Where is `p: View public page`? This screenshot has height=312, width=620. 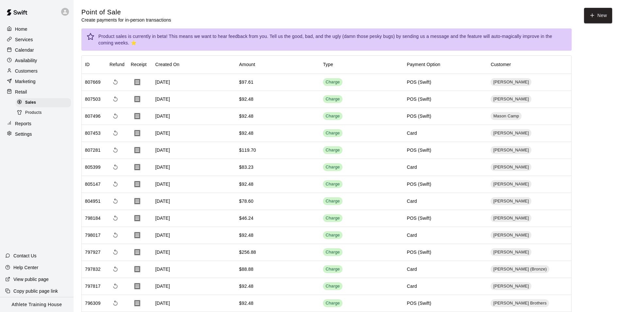 p: View public page is located at coordinates (31, 279).